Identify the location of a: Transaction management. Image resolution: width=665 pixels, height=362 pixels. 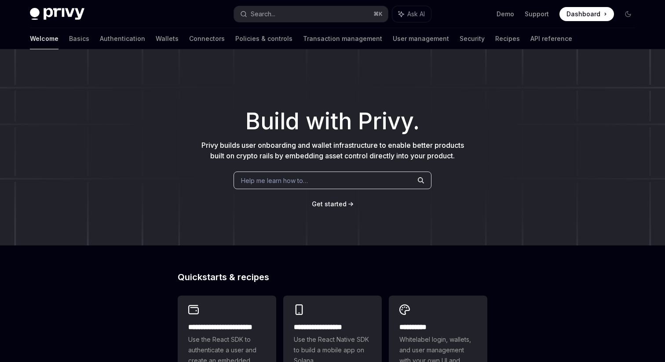
(343, 39).